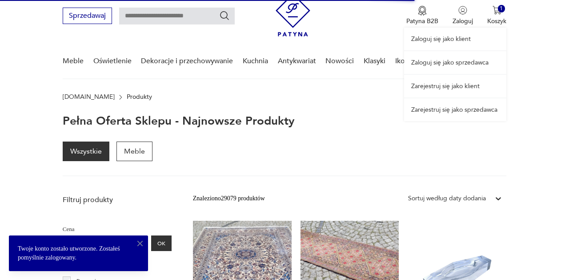 This screenshot has height=280, width=569. I want to click on button: OK, so click(161, 243).